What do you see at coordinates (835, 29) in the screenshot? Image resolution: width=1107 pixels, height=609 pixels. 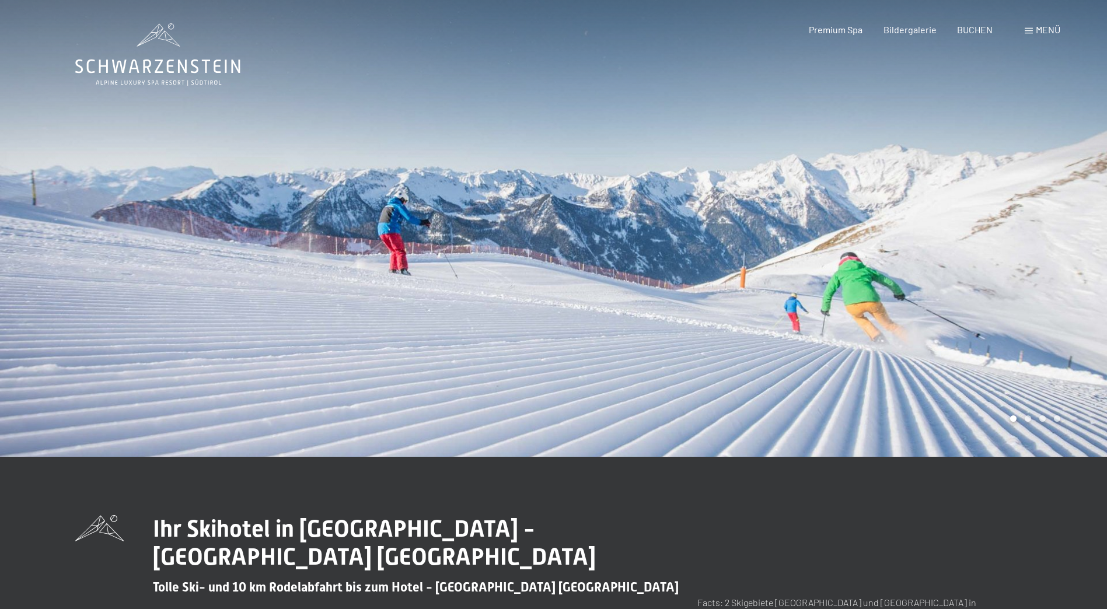 I see `a: Premium Spa` at bounding box center [835, 29].